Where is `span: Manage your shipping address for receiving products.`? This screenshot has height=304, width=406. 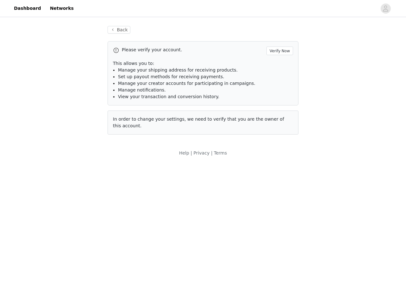 span: Manage your shipping address for receiving products. is located at coordinates (178, 70).